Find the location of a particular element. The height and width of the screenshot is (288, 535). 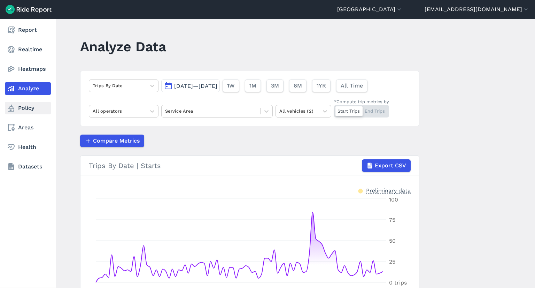

button: 6M is located at coordinates (298, 86).